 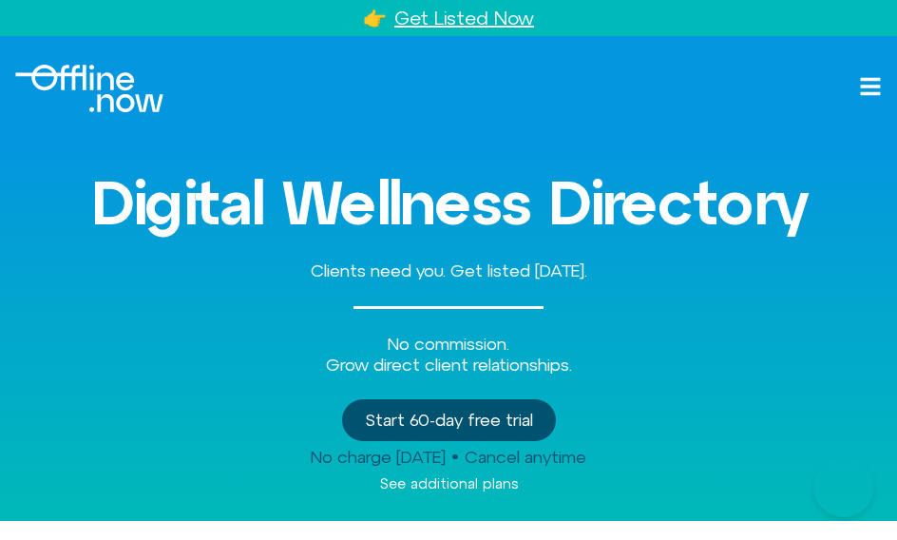 What do you see at coordinates (449, 354) in the screenshot?
I see `span: No commission. Grow direct client relationships.` at bounding box center [449, 354].